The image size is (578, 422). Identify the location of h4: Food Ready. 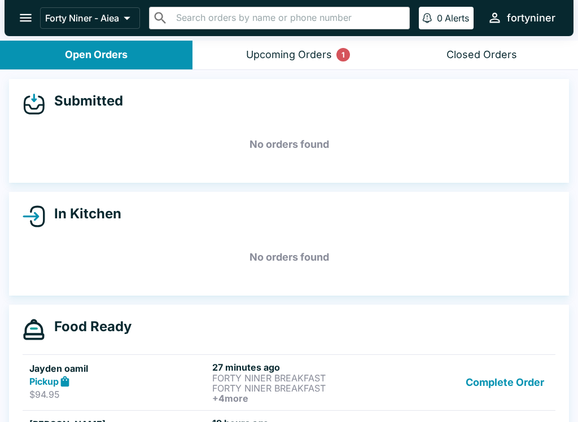
(88, 327).